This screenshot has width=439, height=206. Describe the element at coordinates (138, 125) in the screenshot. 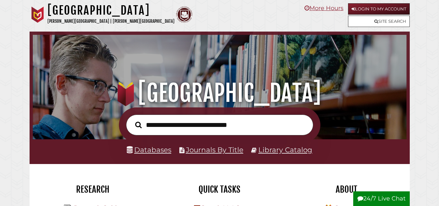

I see `i: Search` at that location.